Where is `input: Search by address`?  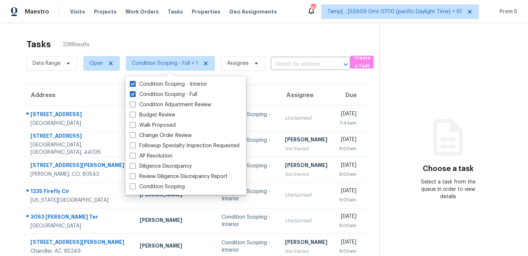
input: Search by address is located at coordinates (300, 64).